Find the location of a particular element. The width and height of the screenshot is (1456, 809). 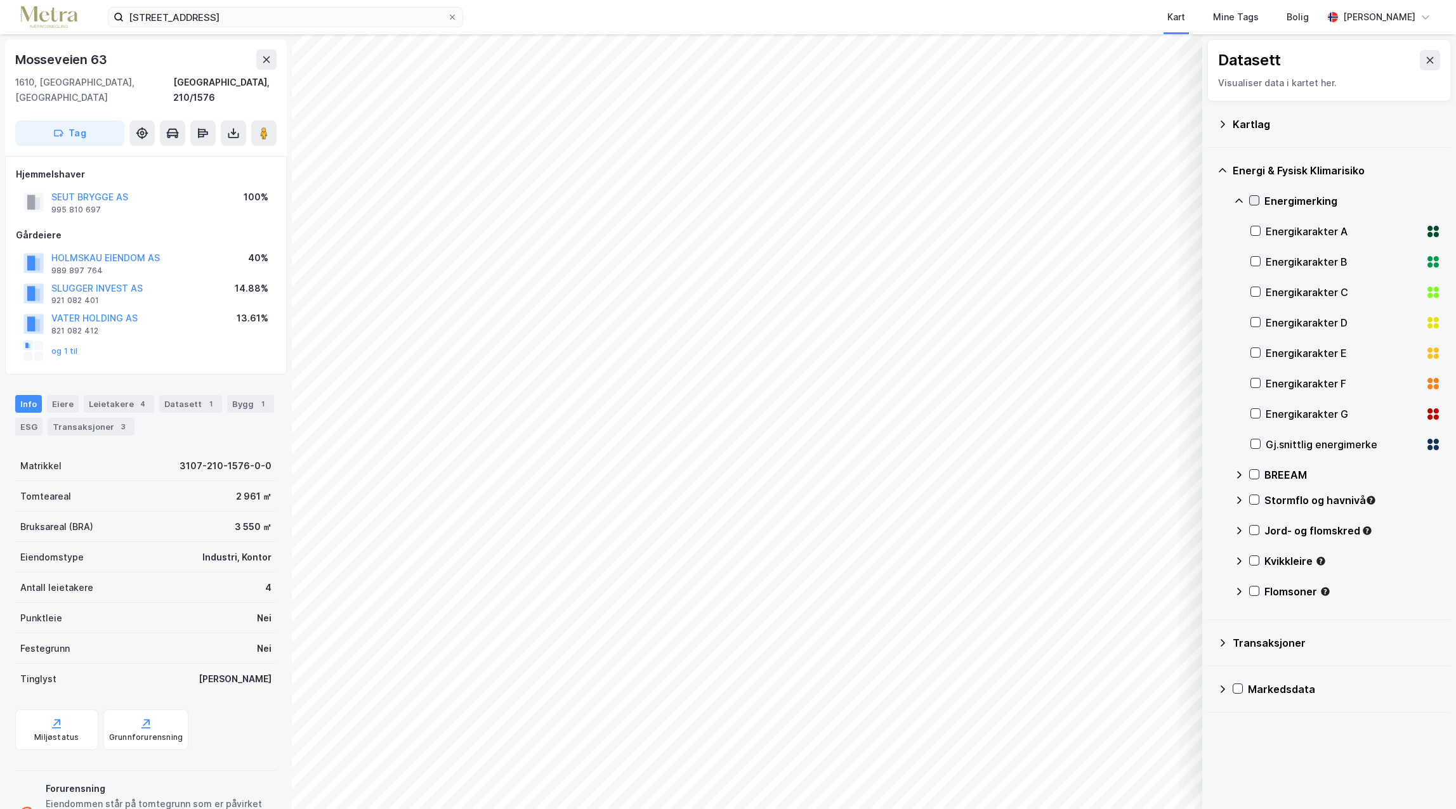

button: Tag is located at coordinates (70, 133).